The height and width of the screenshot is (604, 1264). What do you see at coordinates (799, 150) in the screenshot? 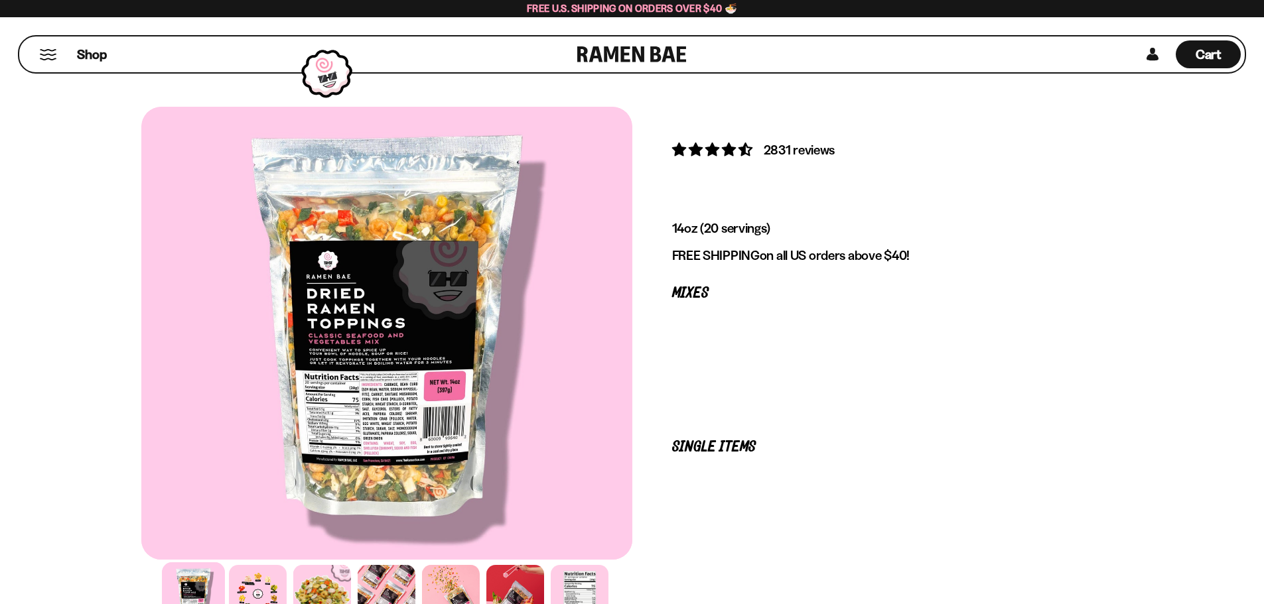
I see `span: 2831 reviews` at bounding box center [799, 150].